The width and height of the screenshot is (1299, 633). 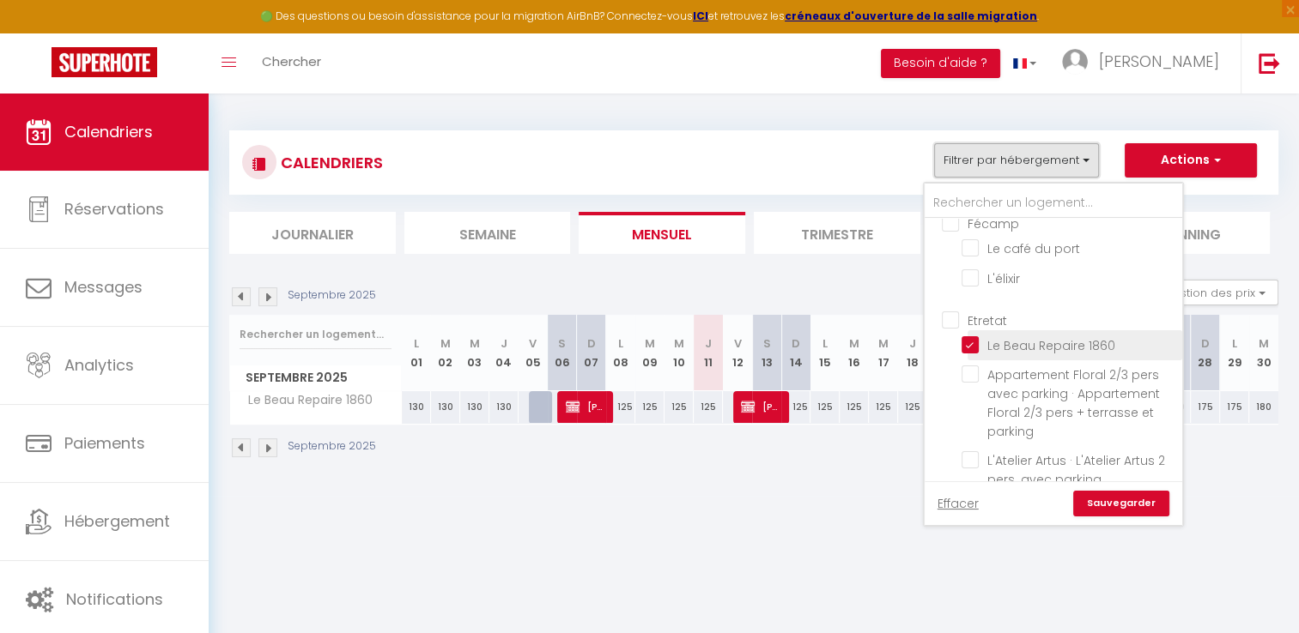 What do you see at coordinates (621, 353) in the screenshot?
I see `th: 08` at bounding box center [621, 353].